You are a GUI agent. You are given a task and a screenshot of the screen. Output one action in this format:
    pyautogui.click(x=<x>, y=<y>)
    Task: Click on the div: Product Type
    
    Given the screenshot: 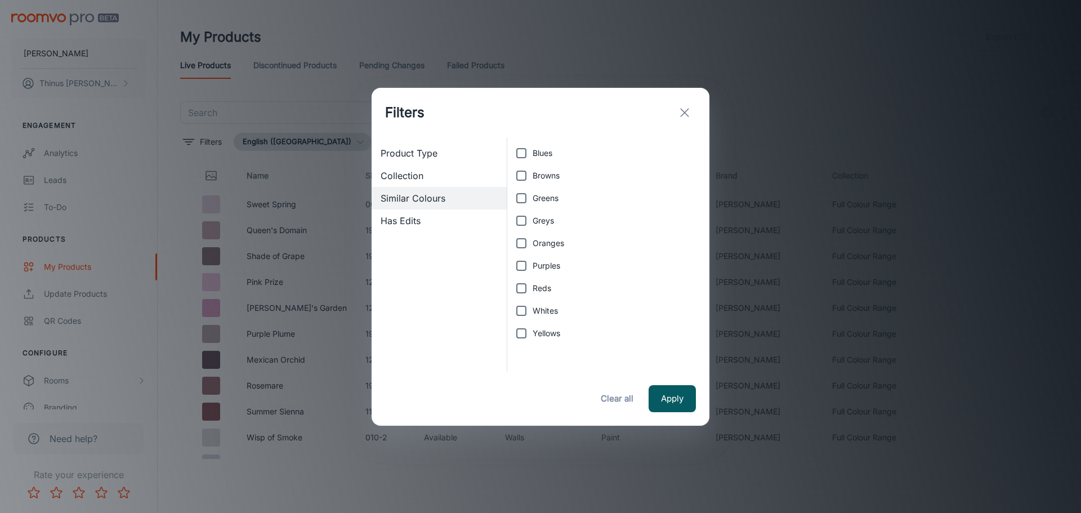 What is the action you would take?
    pyautogui.click(x=439, y=153)
    